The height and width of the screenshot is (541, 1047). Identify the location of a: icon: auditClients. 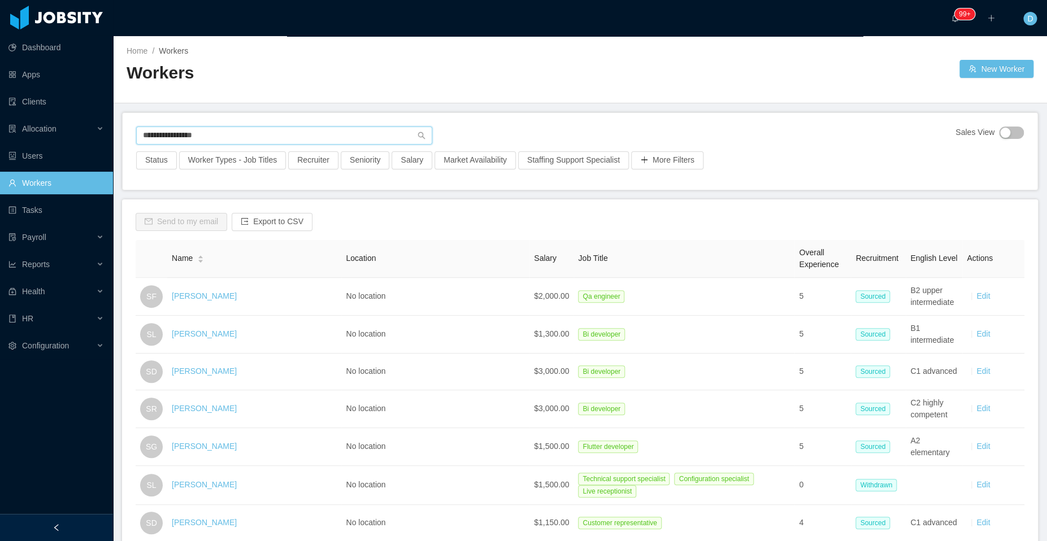
(56, 102).